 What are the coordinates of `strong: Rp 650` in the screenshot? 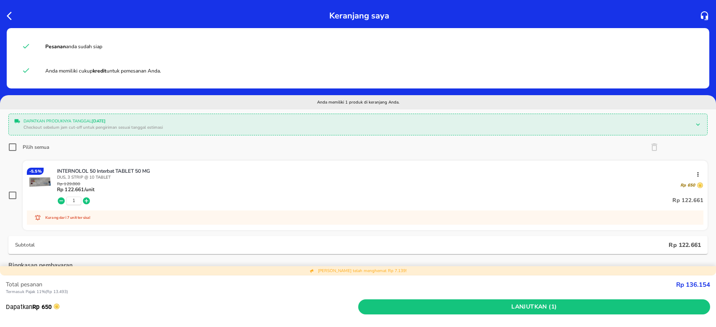 It's located at (42, 307).